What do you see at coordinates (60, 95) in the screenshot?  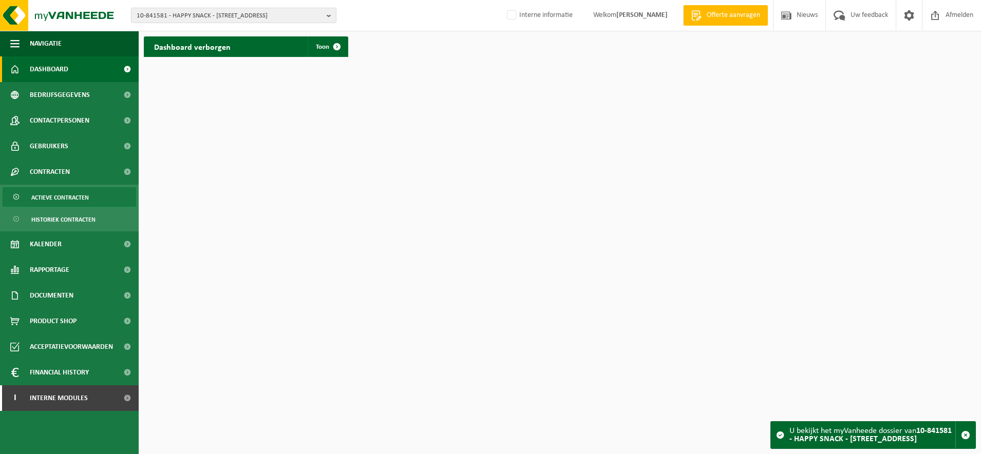 I see `span: Bedrijfsgegevens` at bounding box center [60, 95].